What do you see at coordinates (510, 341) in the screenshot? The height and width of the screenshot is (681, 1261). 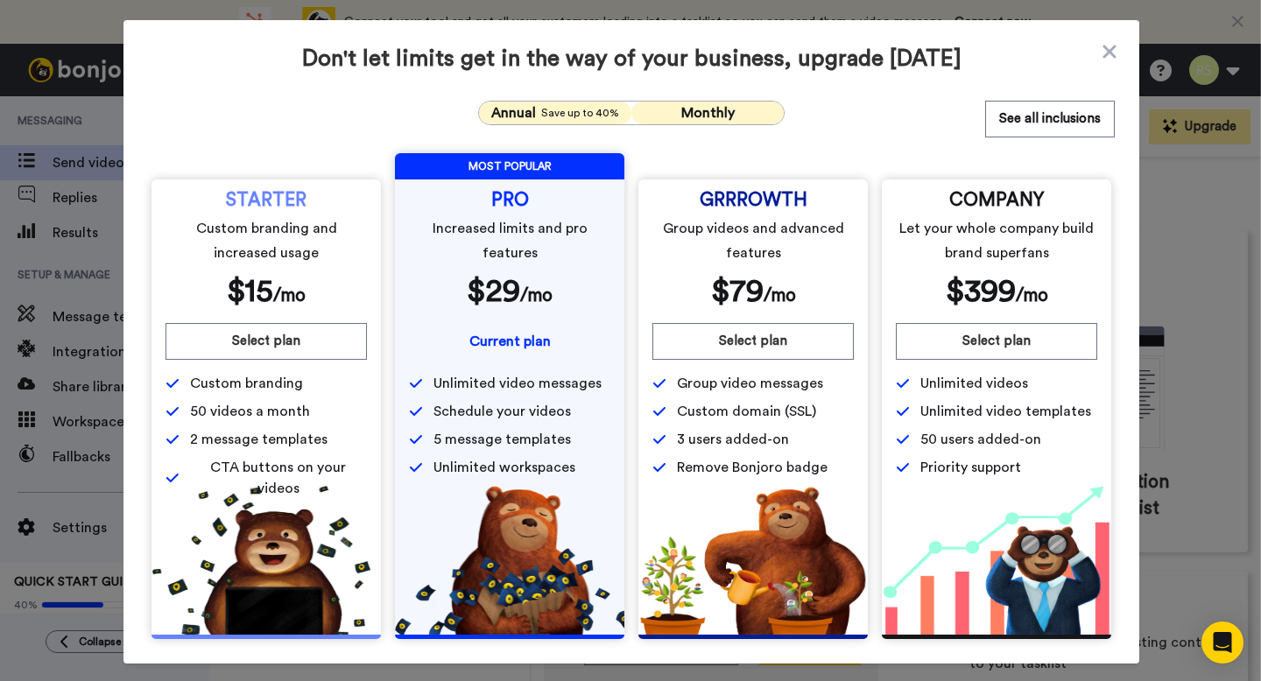 I see `span: Current plan` at bounding box center [510, 341].